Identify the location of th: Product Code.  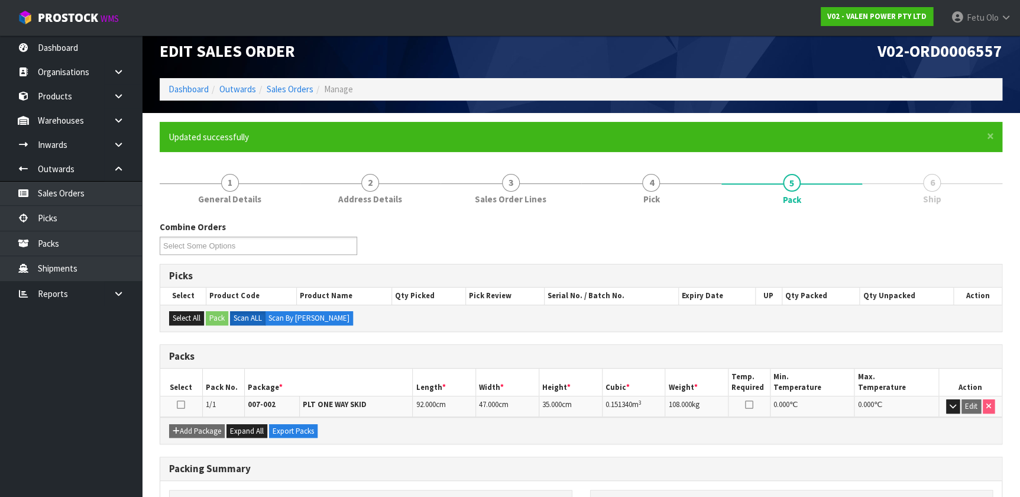
(251, 296).